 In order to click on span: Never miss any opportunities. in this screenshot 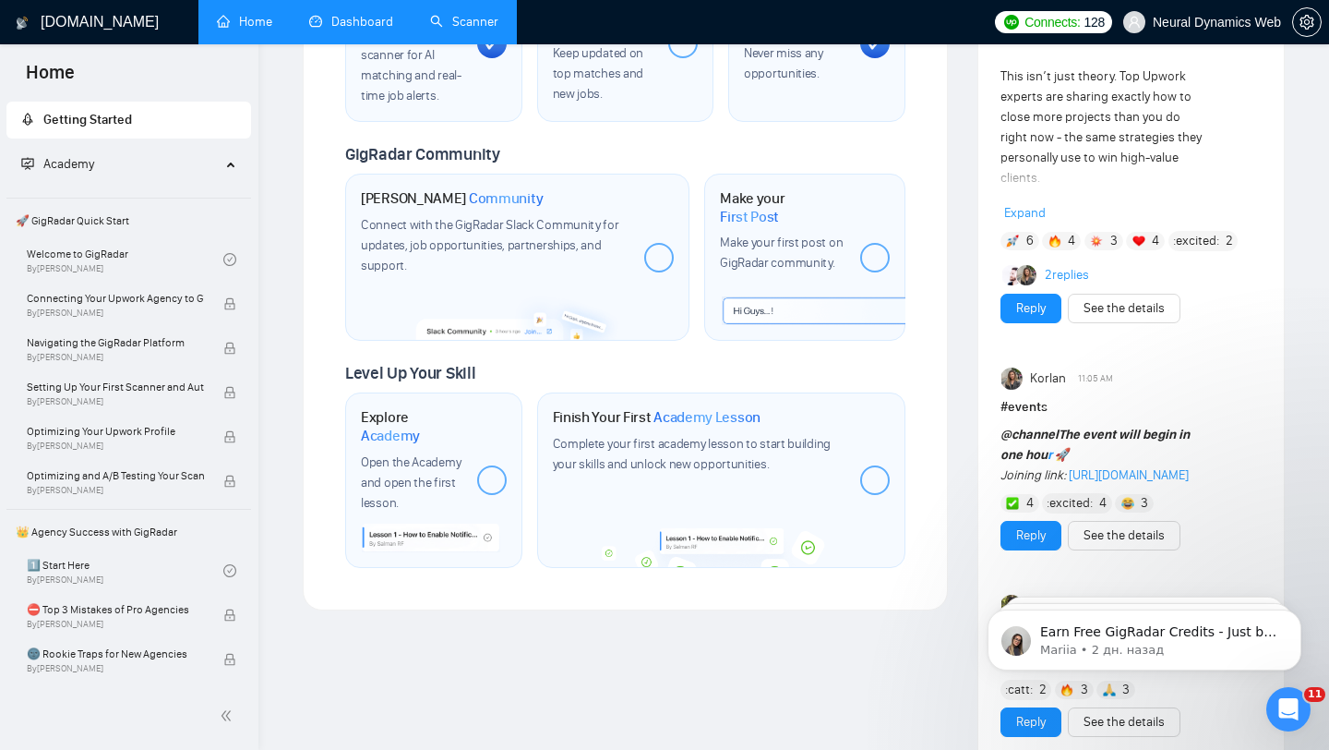, I will do `click(784, 63)`.